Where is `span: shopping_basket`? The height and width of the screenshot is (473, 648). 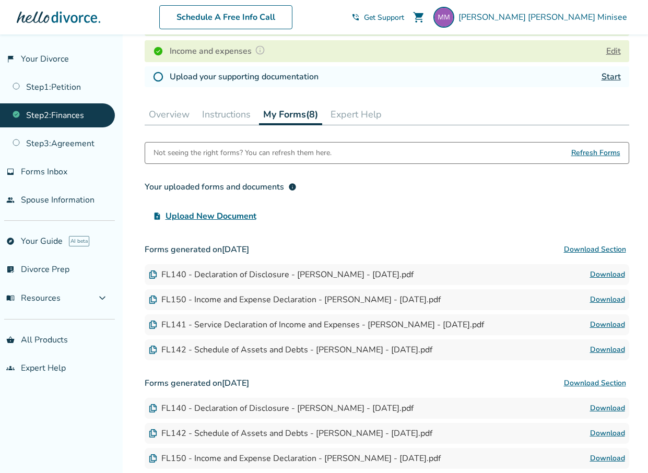
span: shopping_basket is located at coordinates (10, 340).